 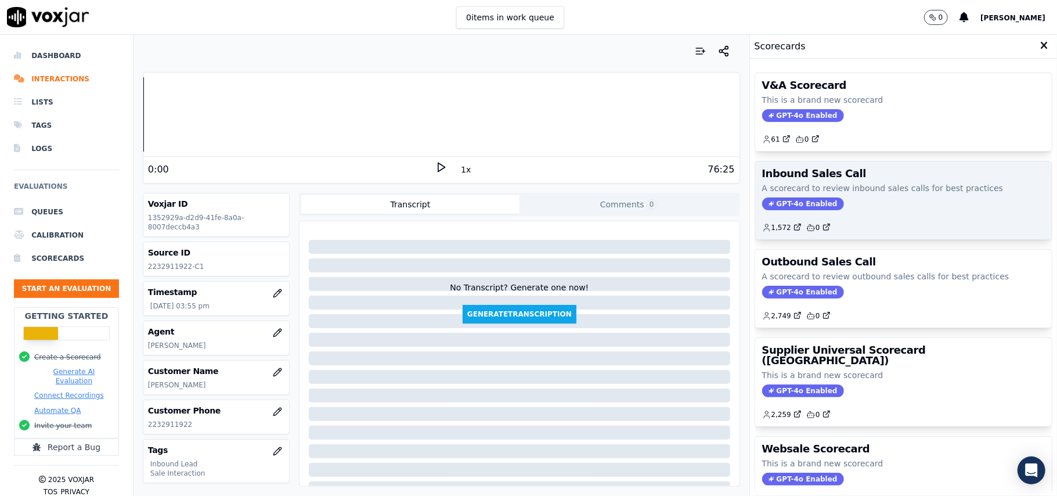 I want to click on a: Calibration, so click(x=66, y=235).